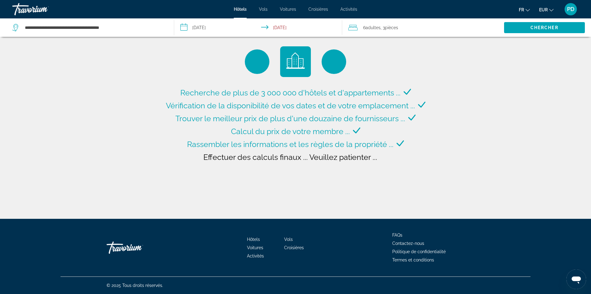 This screenshot has height=294, width=591. I want to click on span: FAQs, so click(397, 235).